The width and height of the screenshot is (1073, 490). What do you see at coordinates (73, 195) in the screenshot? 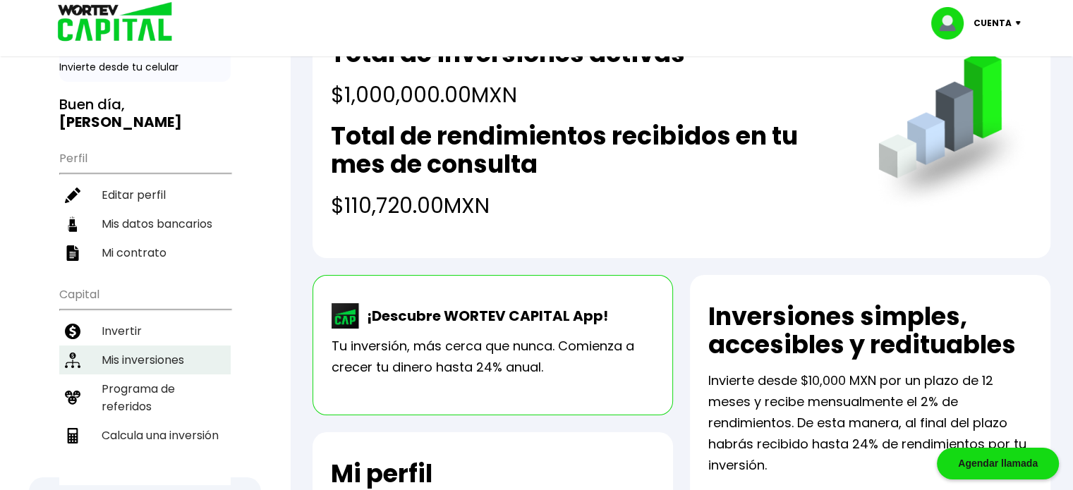
I see `img: editar-icon.952d3147.svg` at bounding box center [73, 195].